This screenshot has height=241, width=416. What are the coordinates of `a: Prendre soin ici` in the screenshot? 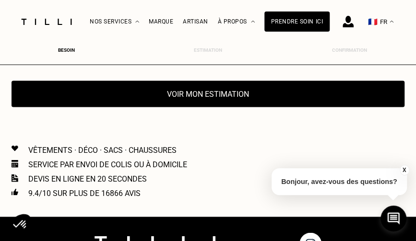 It's located at (297, 22).